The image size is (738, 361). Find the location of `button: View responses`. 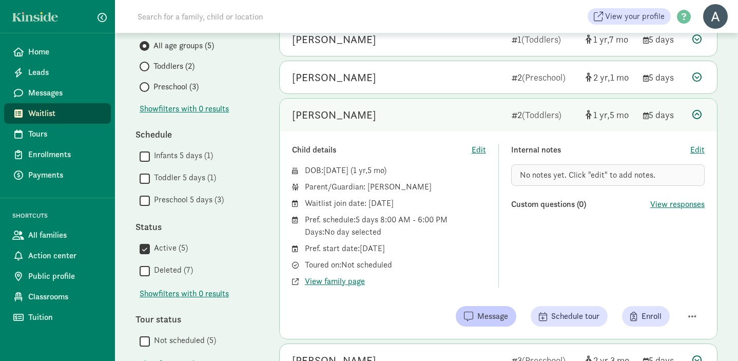

button: View responses is located at coordinates (678, 204).